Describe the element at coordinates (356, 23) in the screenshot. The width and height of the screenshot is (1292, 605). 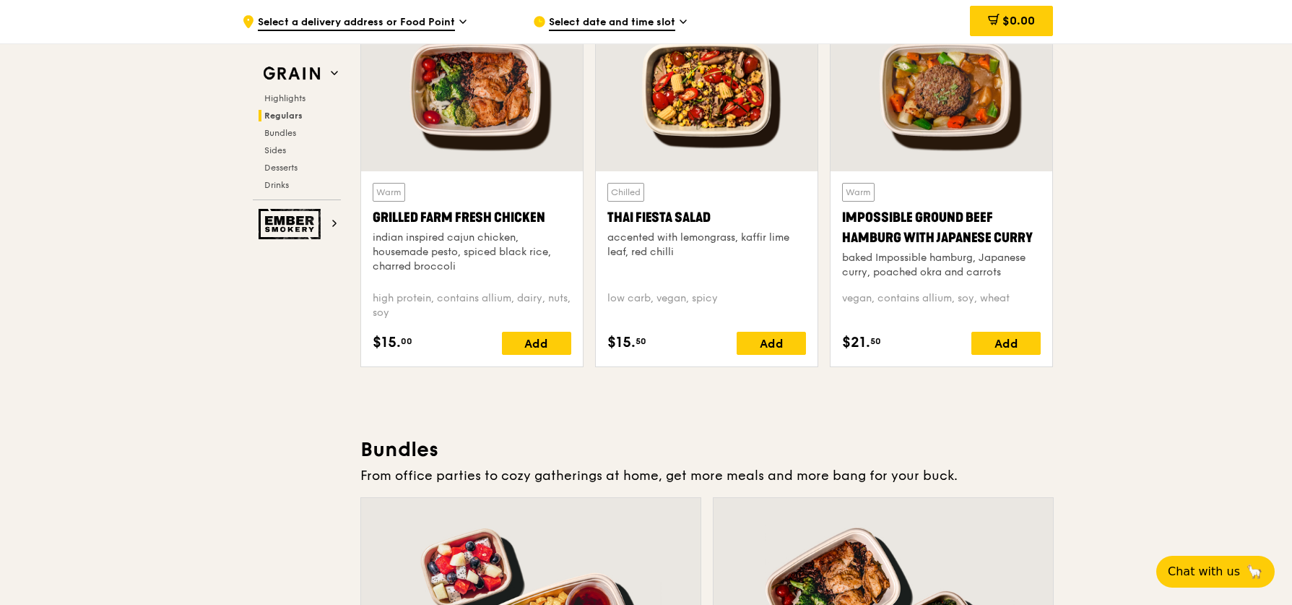
I see `span: Select a delivery address or Food Point` at that location.